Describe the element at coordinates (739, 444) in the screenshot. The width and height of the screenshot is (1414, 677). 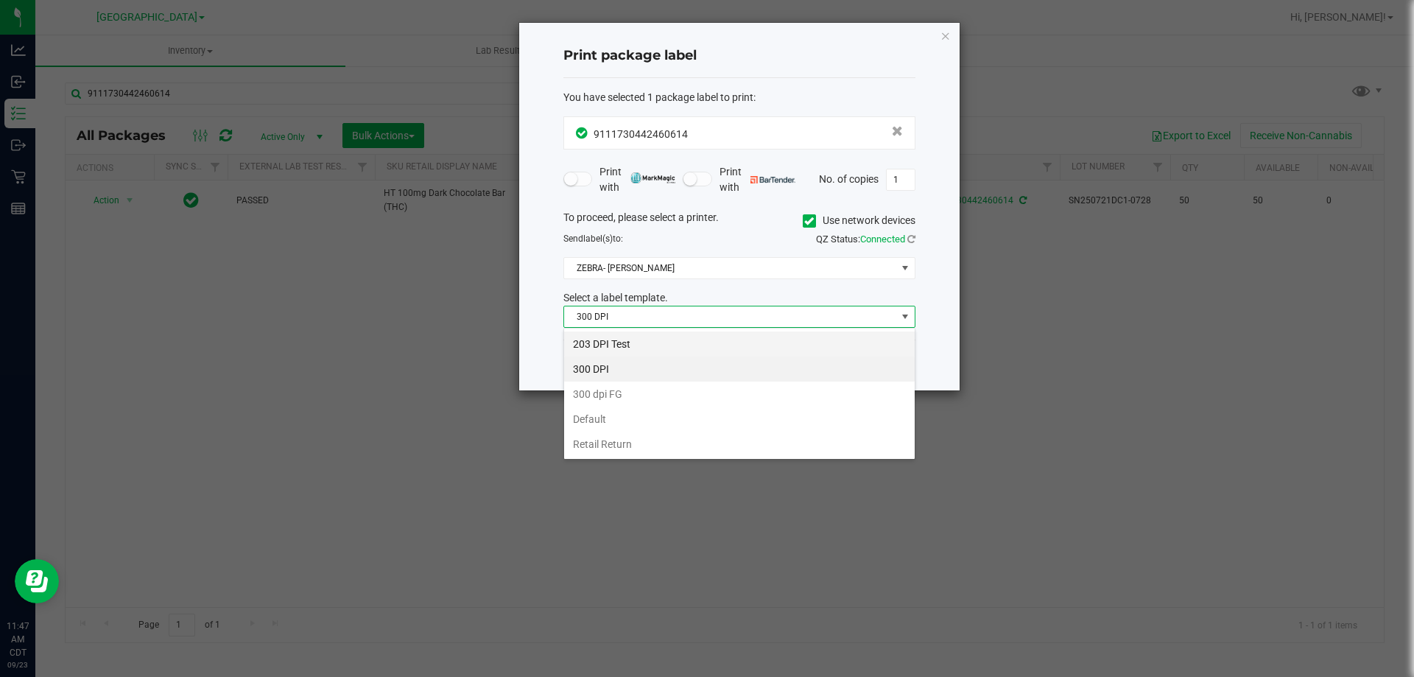
I see `li: Retail Return` at that location.